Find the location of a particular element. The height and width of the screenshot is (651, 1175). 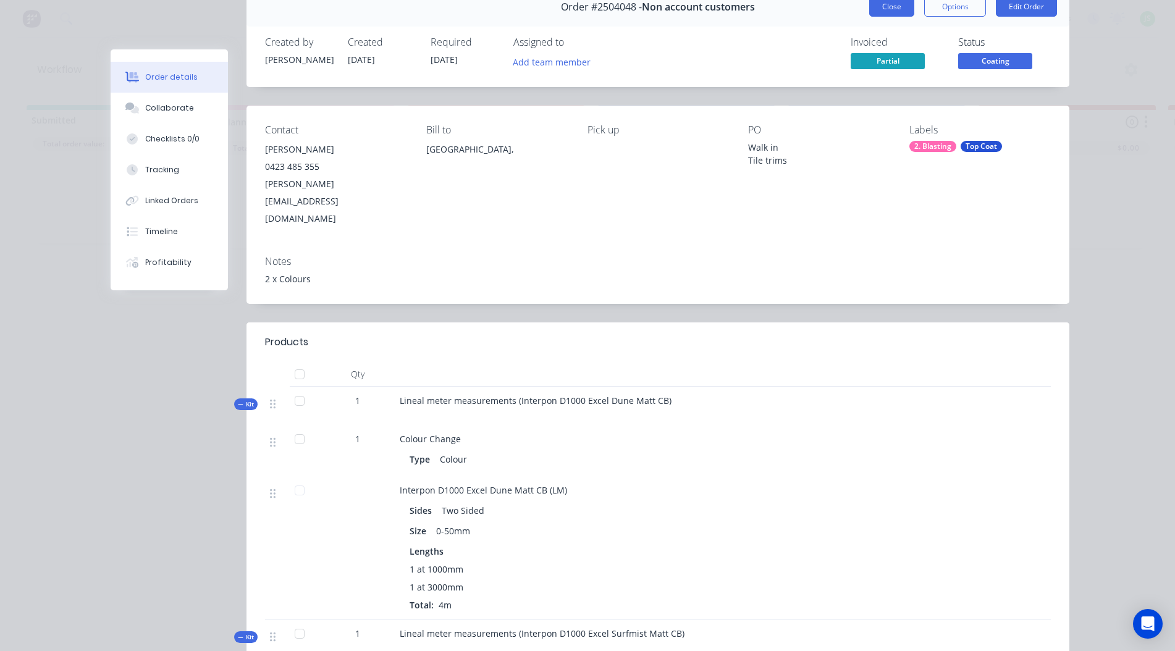

button: Checklists 0/0 is located at coordinates (169, 139).